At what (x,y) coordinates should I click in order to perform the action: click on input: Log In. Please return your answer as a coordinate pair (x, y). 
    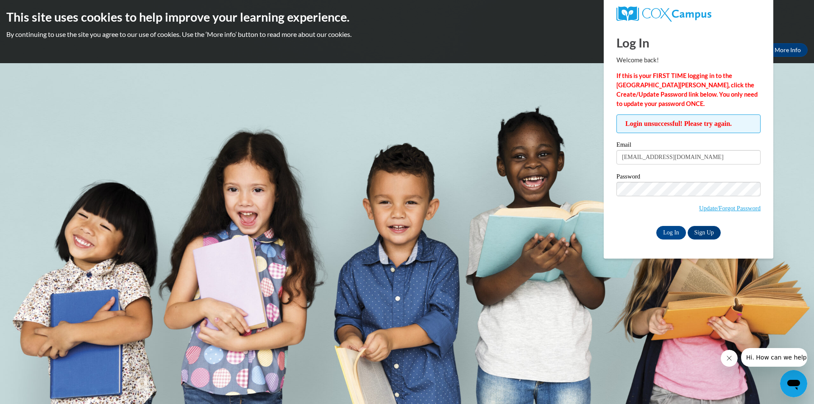
    Looking at the image, I should click on (671, 233).